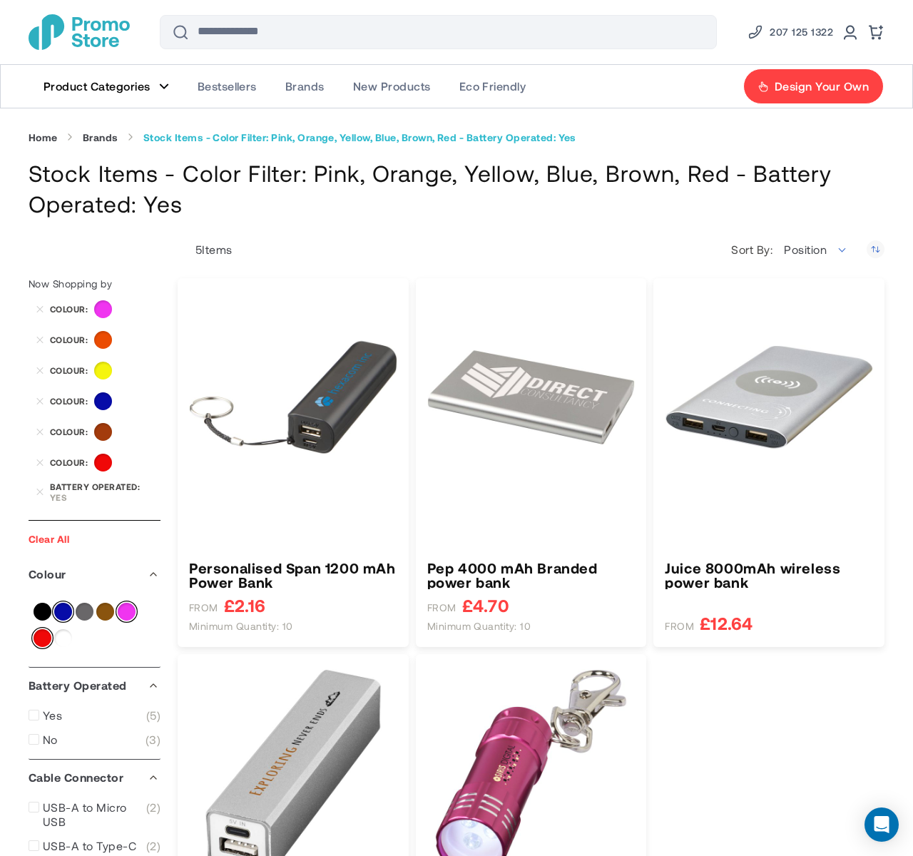  Describe the element at coordinates (293, 397) in the screenshot. I see `img: Personalised Span 1200 mAh Power Bank` at that location.